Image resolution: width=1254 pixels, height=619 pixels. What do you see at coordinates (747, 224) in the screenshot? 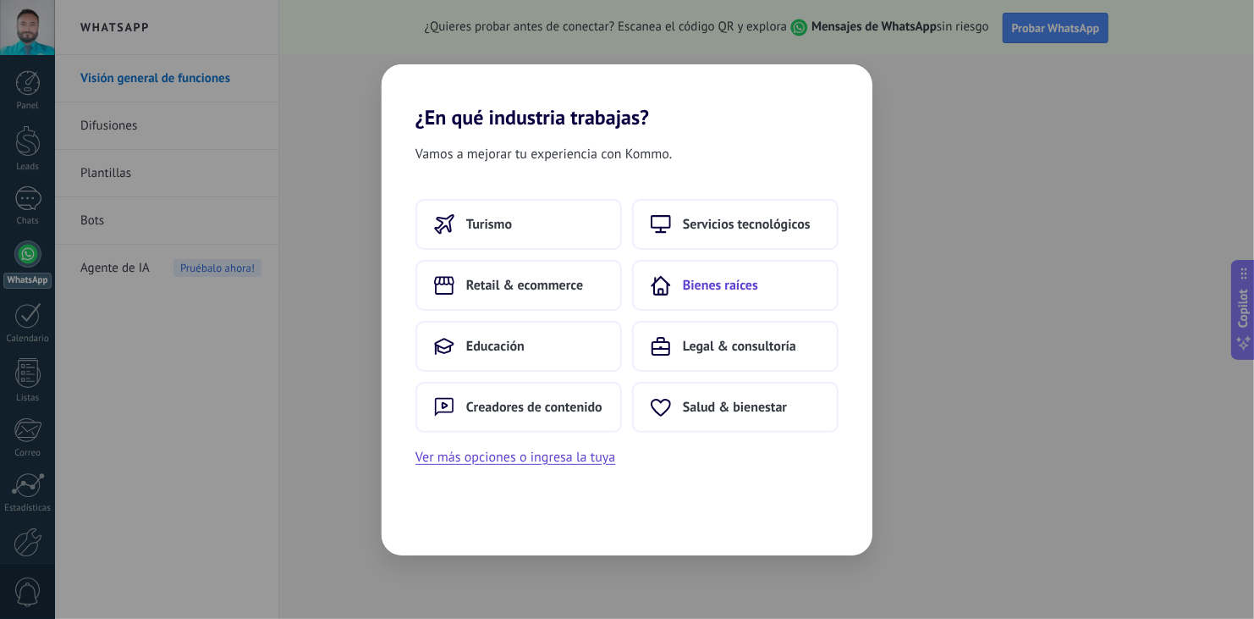
I see `span: Servicios tecnológicos` at bounding box center [747, 224].